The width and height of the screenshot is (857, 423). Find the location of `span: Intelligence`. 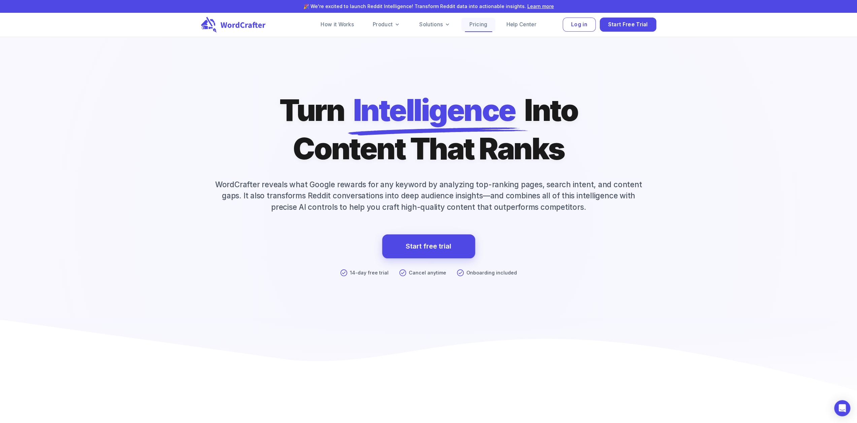

span: Intelligence is located at coordinates (434, 110).